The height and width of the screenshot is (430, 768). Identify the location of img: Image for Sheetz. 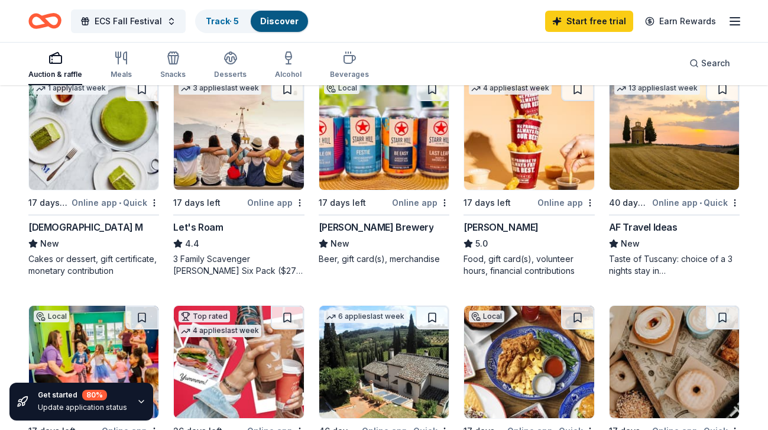
(529, 134).